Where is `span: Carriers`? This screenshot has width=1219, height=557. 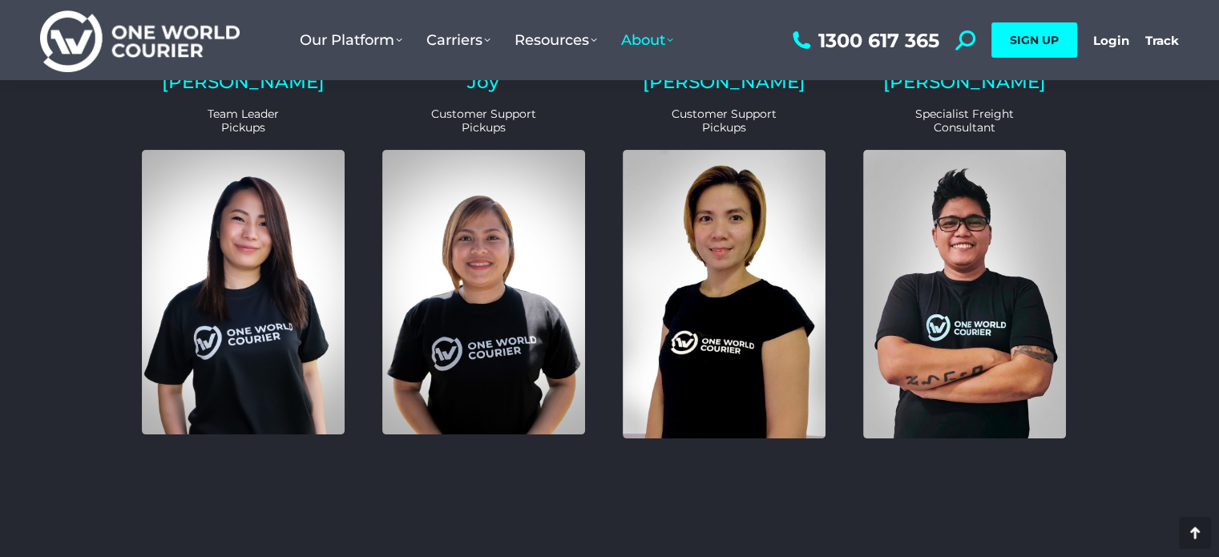 span: Carriers is located at coordinates (458, 40).